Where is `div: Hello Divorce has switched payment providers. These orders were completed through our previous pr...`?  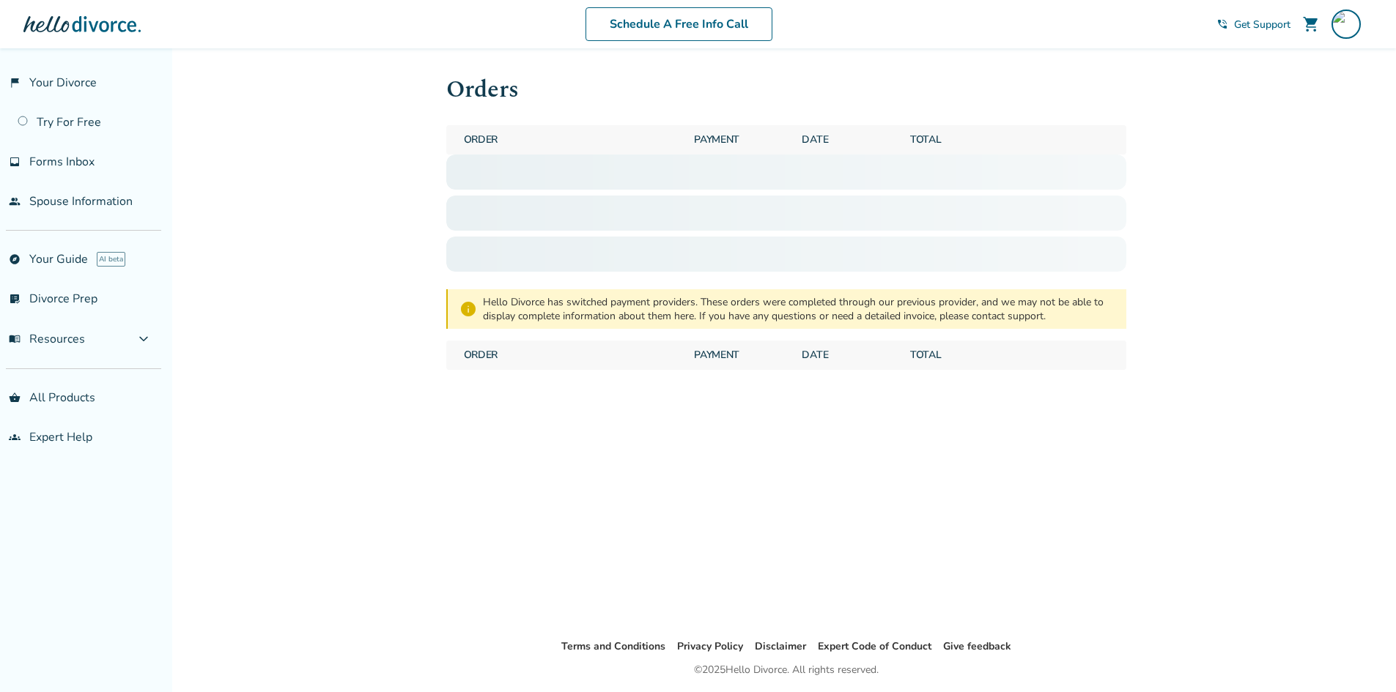 div: Hello Divorce has switched payment providers. These orders were completed through our previous pr... is located at coordinates (799, 309).